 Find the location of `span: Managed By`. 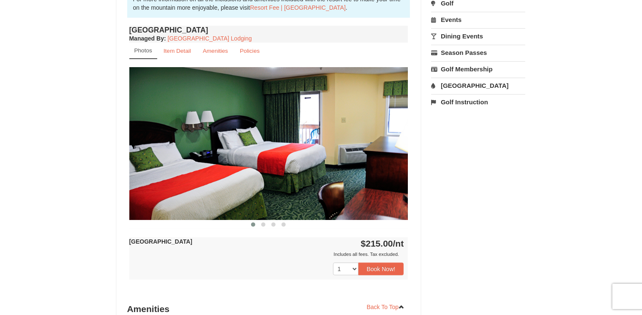

span: Managed By is located at coordinates (147, 38).